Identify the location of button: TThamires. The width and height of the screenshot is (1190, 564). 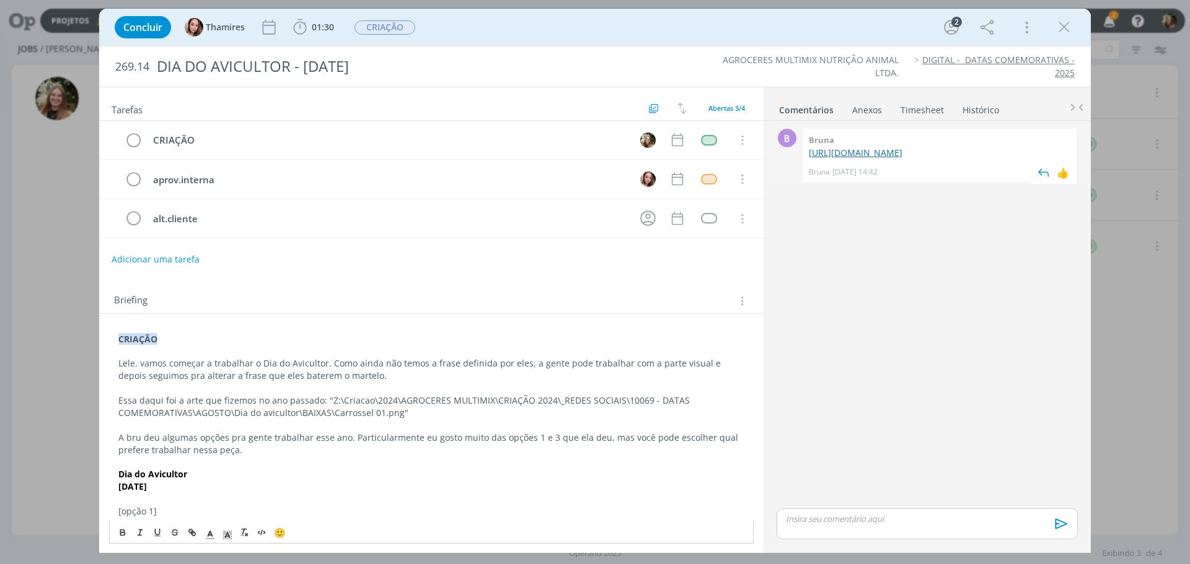
(214, 27).